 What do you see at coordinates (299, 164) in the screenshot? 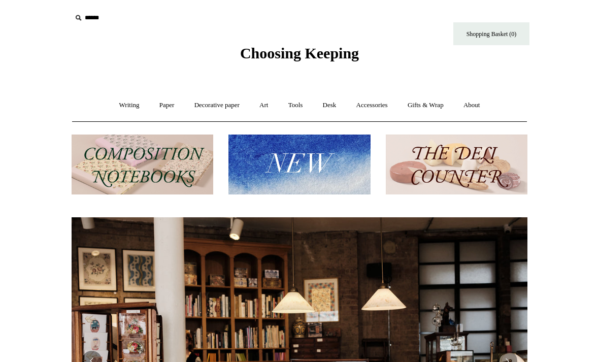
I see `img: New.jpg__PID:f73bdf93-380a-4a35-bcfe-7823039498e1` at bounding box center [299, 164].